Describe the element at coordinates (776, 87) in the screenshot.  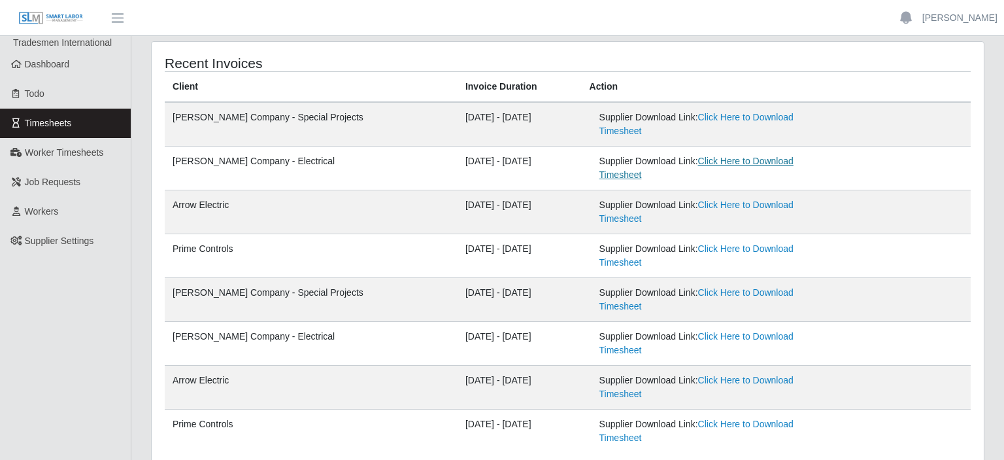
I see `th: Action` at that location.